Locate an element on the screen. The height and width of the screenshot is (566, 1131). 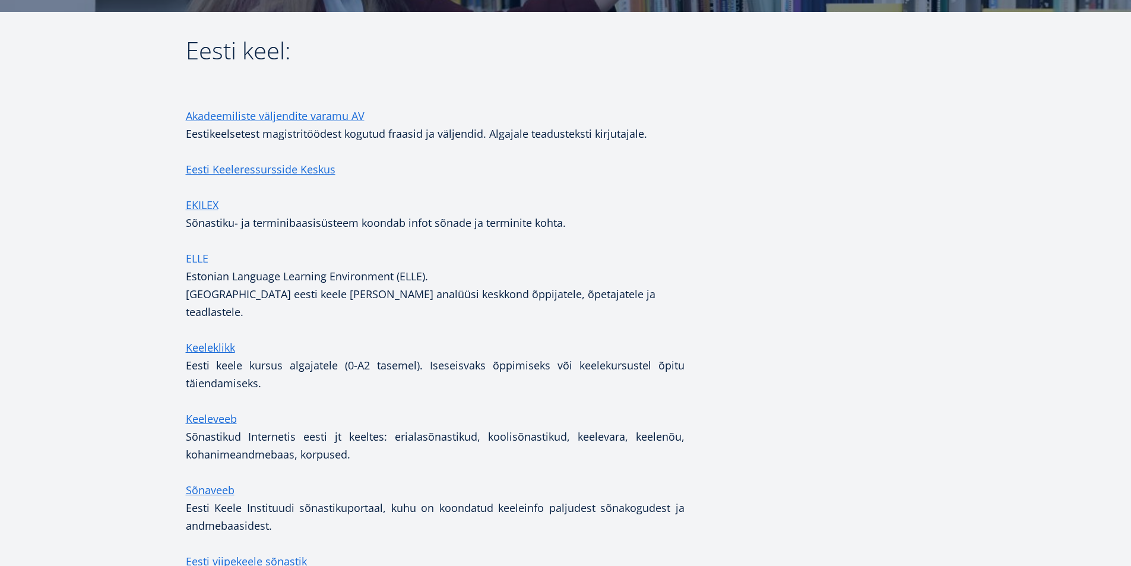
a: Akadeemiliste väljendite varamu AV is located at coordinates (275, 116).